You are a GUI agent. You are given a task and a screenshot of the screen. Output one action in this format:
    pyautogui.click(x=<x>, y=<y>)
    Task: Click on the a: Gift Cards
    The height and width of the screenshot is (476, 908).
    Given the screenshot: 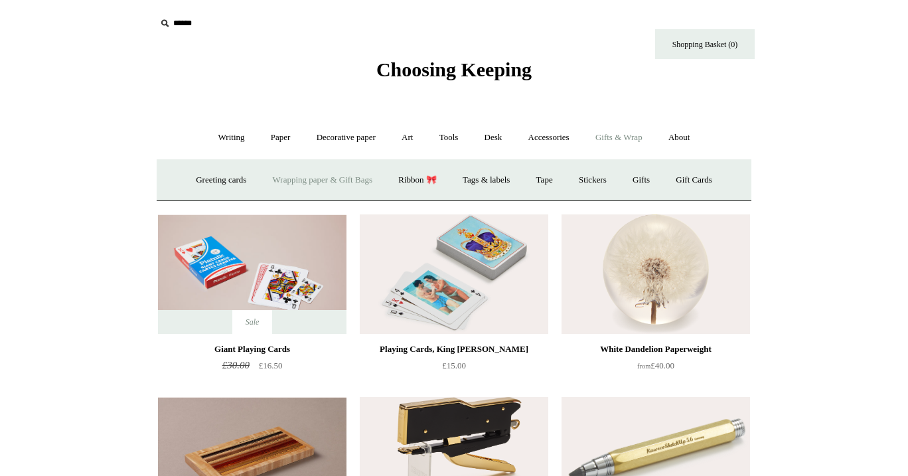 What is the action you would take?
    pyautogui.click(x=693, y=180)
    